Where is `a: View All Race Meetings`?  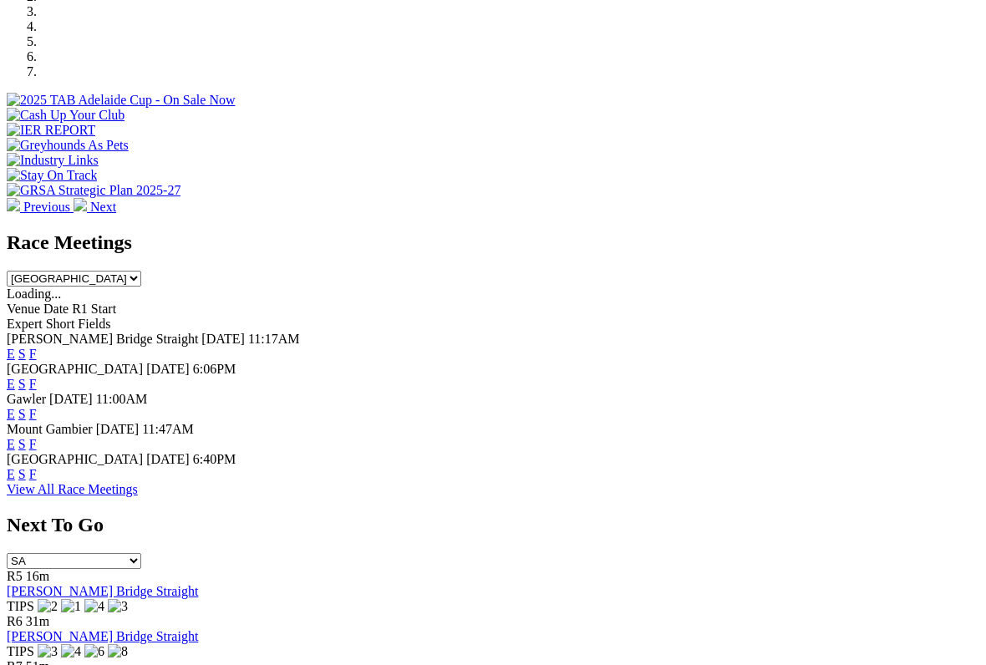
a: View All Race Meetings is located at coordinates (72, 489).